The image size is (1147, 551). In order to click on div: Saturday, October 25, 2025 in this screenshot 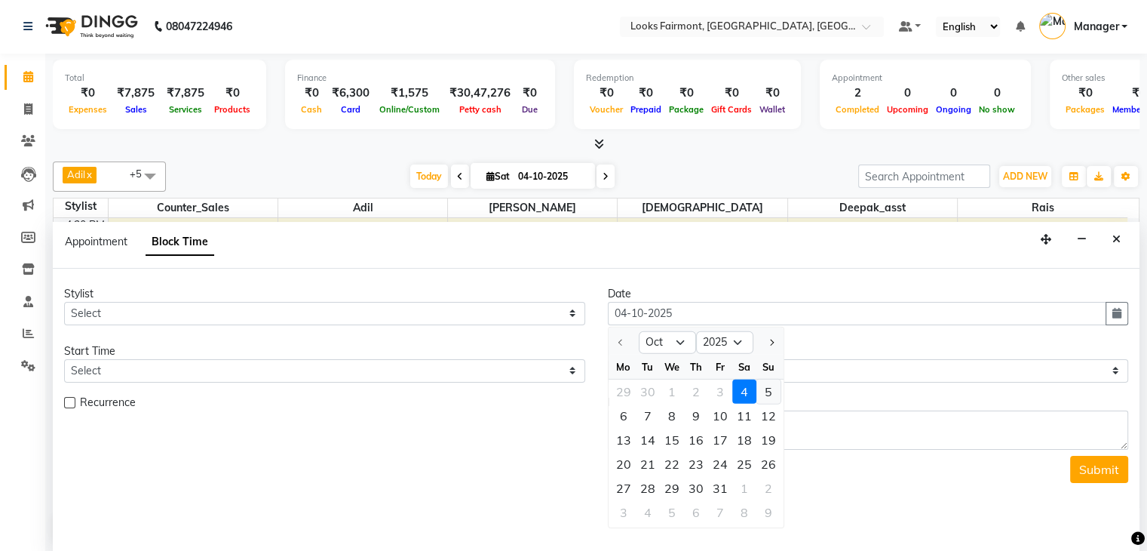, I will do `click(745, 464)`.